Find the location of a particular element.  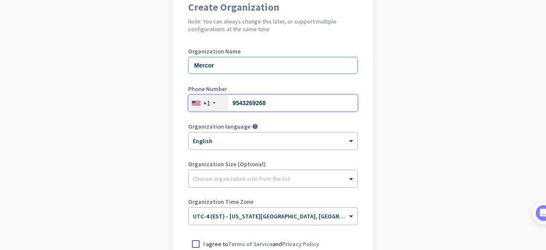

h1: Create Organization is located at coordinates (273, 7).